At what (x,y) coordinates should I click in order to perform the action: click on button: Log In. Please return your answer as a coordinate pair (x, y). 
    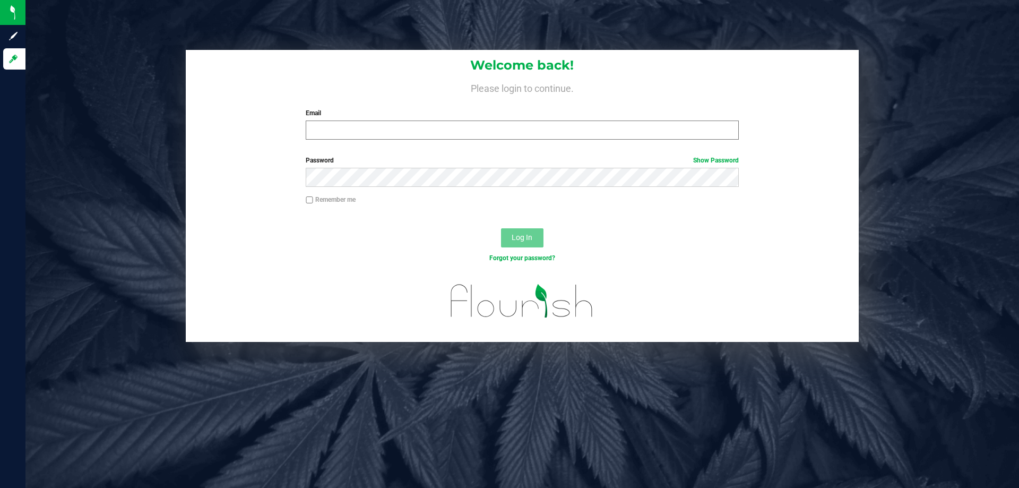
    Looking at the image, I should click on (522, 238).